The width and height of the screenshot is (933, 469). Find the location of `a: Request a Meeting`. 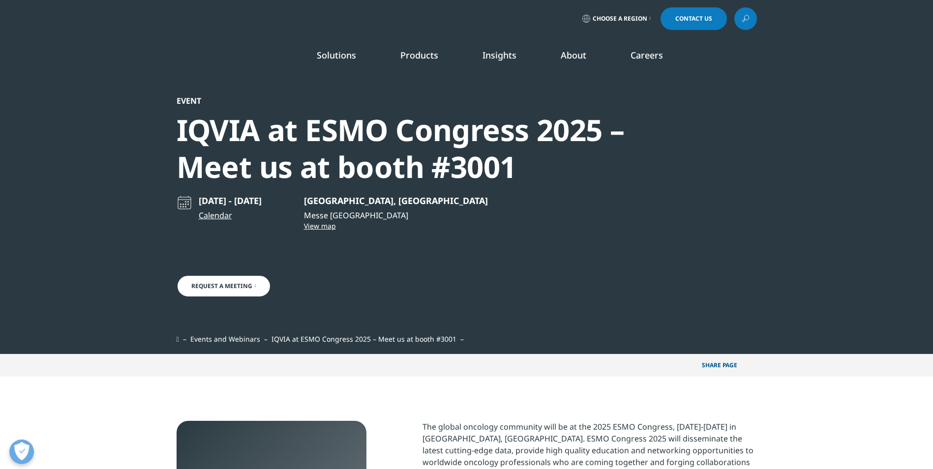

a: Request a Meeting is located at coordinates (224, 286).